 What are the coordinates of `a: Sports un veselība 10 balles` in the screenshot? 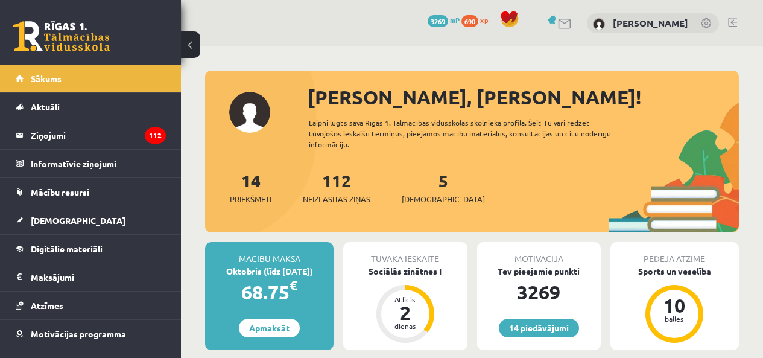 It's located at (674, 304).